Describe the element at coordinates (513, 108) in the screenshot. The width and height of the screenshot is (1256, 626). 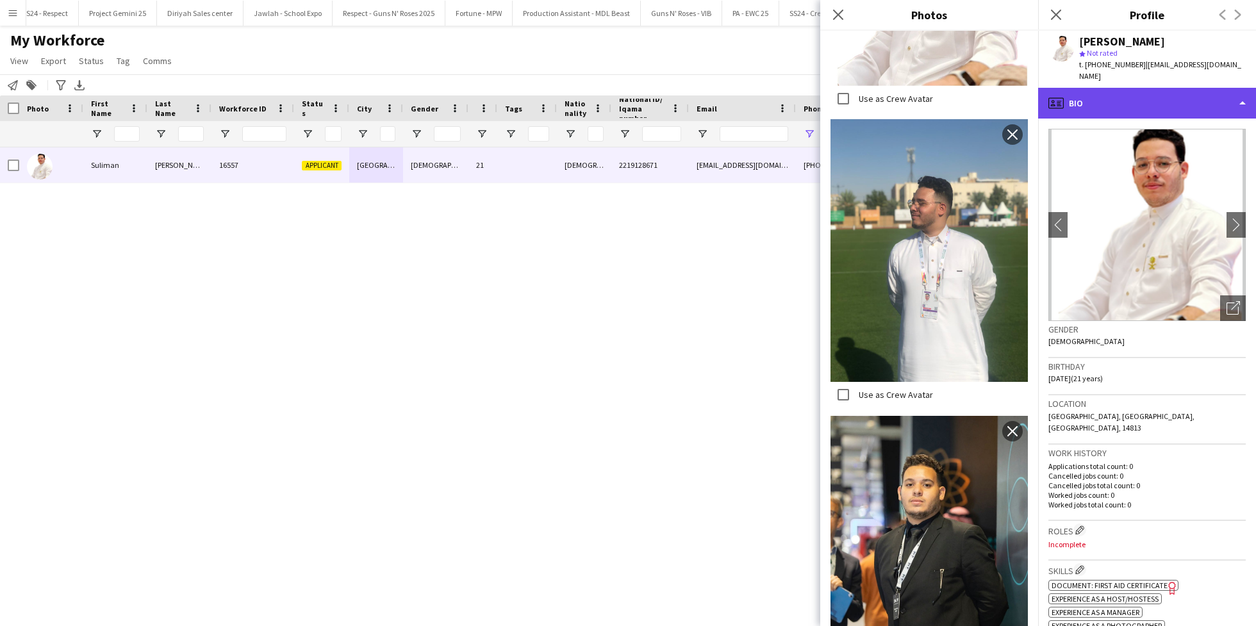
I see `span: Tags` at that location.